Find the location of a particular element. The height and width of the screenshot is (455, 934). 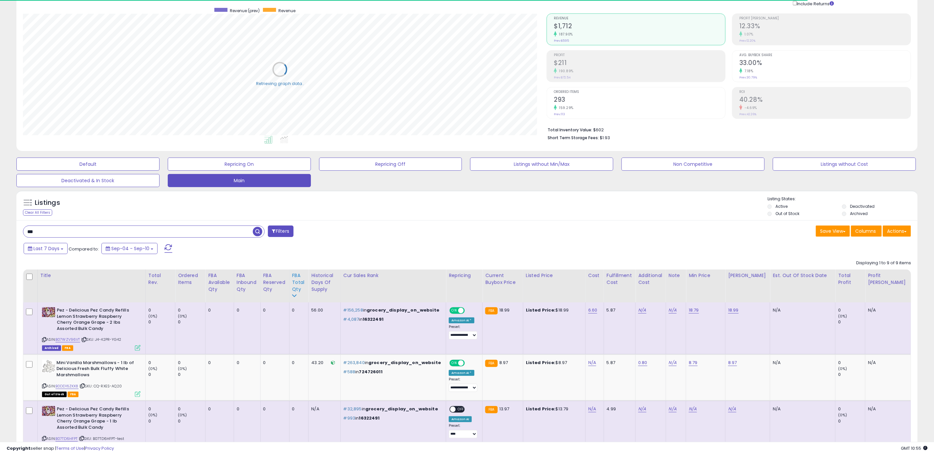

a: Privacy Policy is located at coordinates (99, 448).